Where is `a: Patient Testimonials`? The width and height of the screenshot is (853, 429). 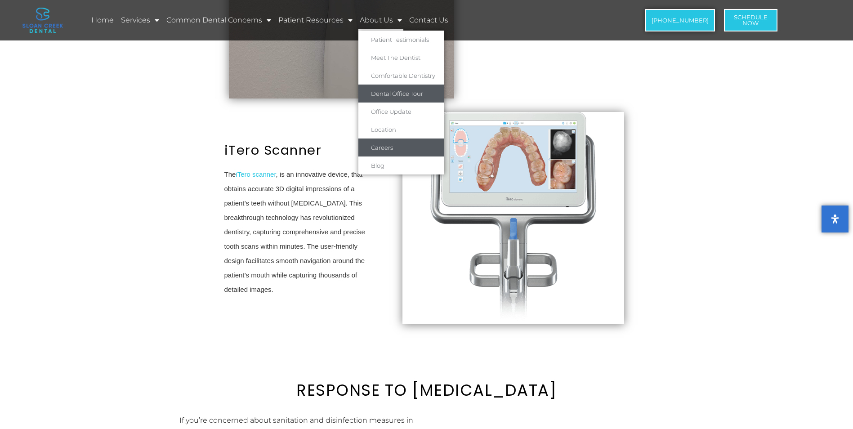 a: Patient Testimonials is located at coordinates (401, 40).